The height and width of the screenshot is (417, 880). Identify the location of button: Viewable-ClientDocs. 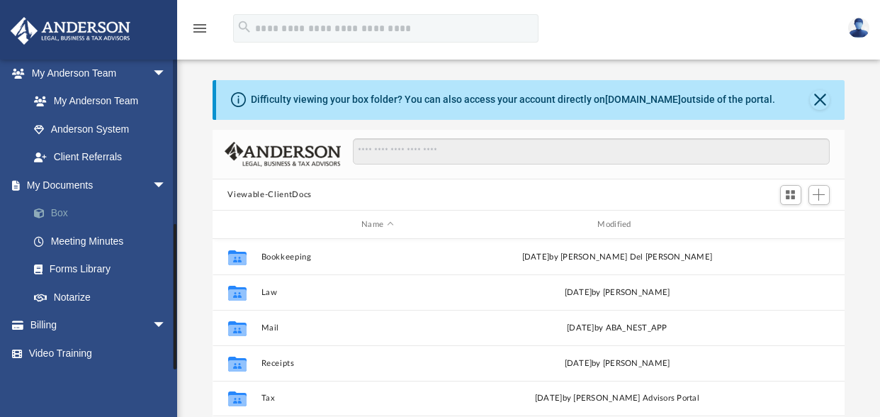
(269, 195).